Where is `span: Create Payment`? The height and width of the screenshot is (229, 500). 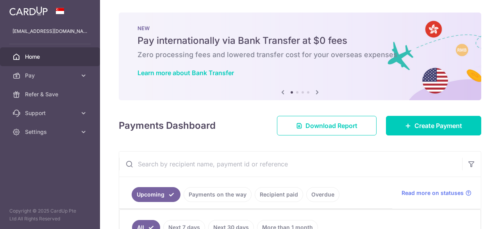
span: Create Payment is located at coordinates (439, 125).